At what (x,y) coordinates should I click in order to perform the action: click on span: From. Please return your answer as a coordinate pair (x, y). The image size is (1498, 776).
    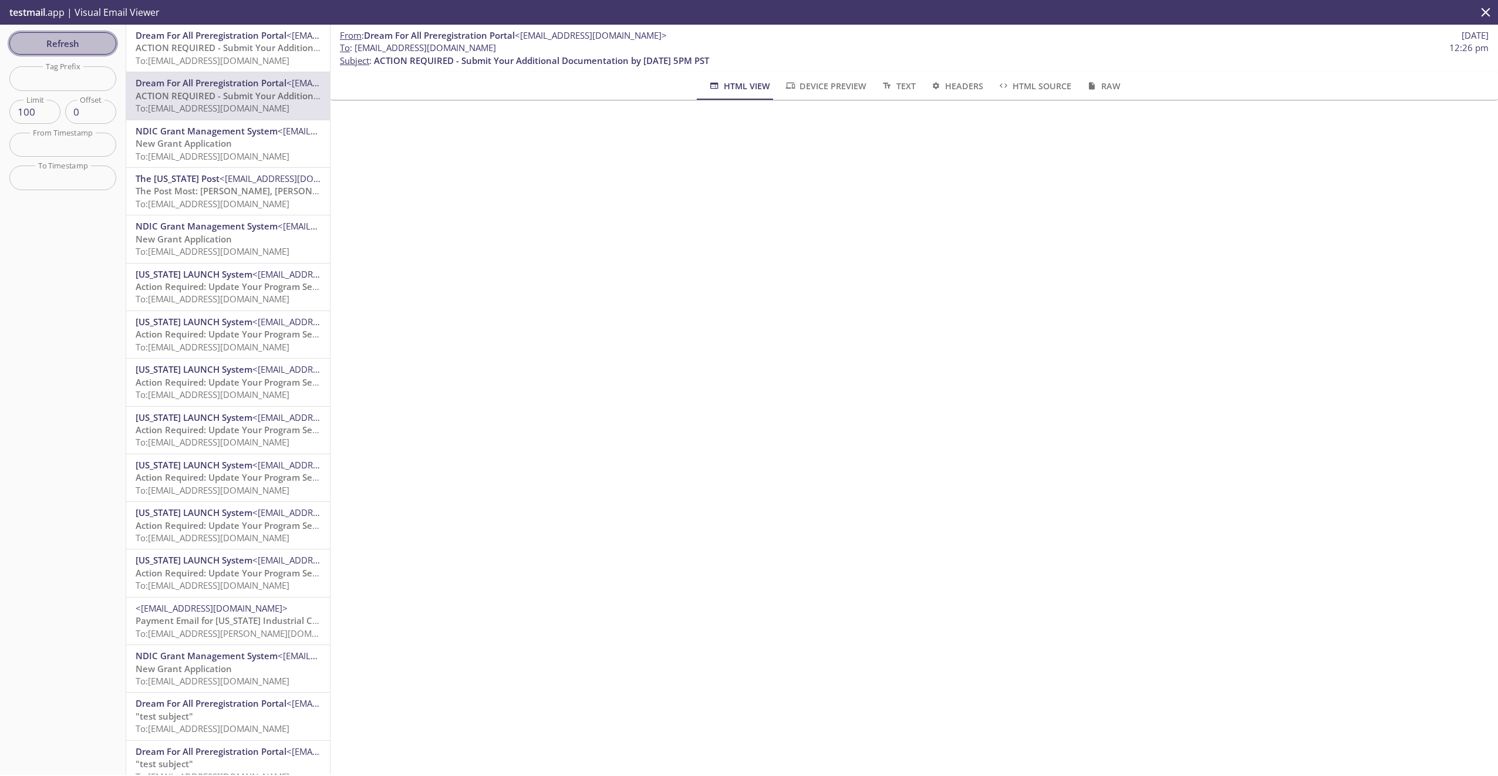
    Looking at the image, I should click on (350, 35).